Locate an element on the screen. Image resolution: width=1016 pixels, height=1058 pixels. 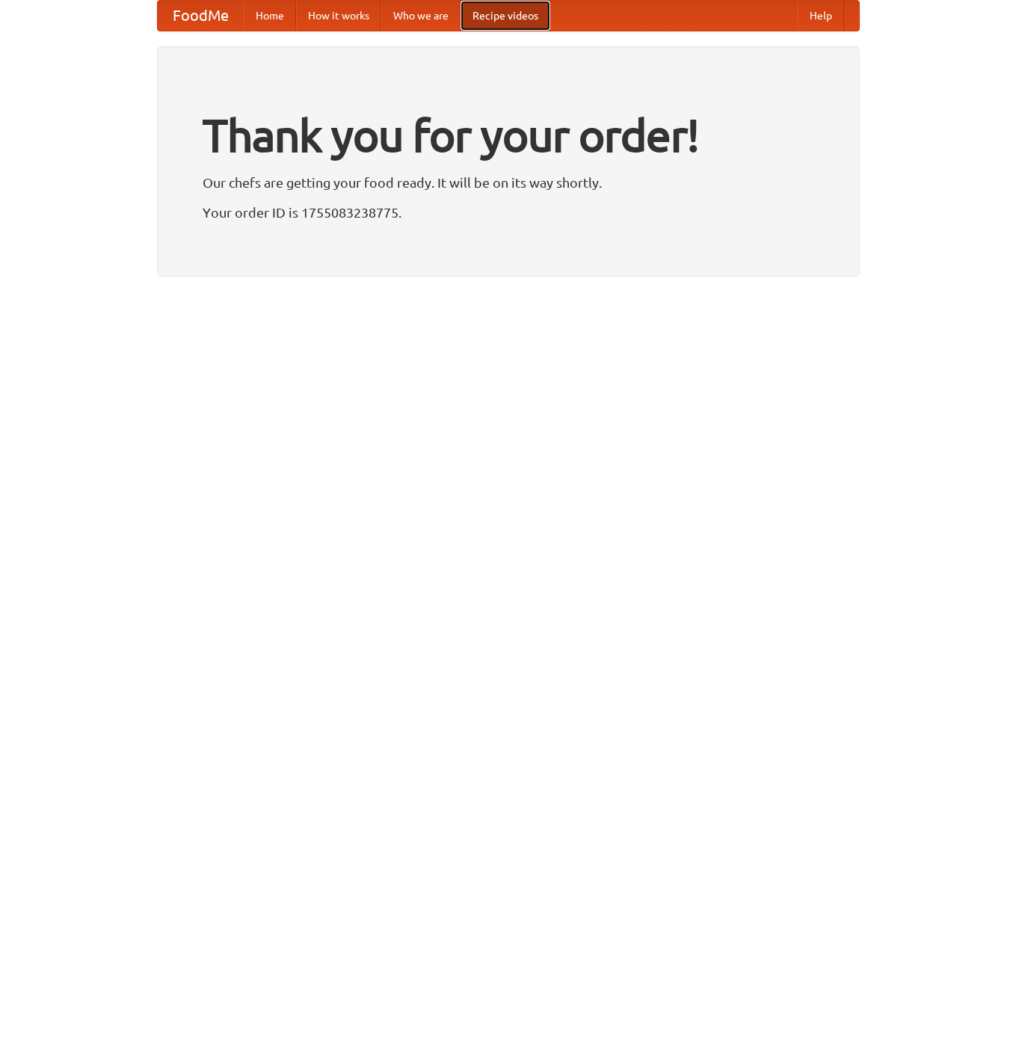
a: FoodMe is located at coordinates (200, 16).